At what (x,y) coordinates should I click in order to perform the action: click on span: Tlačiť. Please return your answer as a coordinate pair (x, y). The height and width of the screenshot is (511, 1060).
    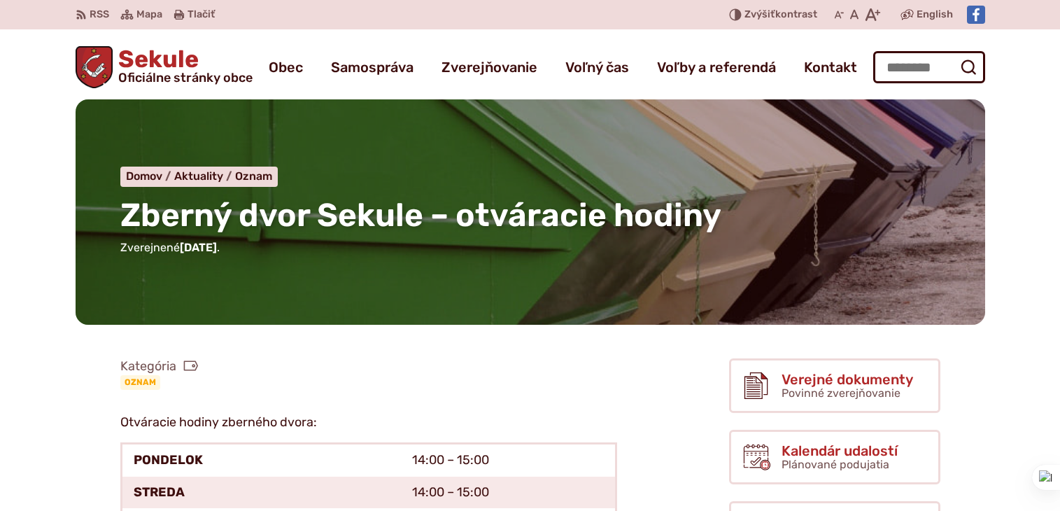
    Looking at the image, I should click on (201, 15).